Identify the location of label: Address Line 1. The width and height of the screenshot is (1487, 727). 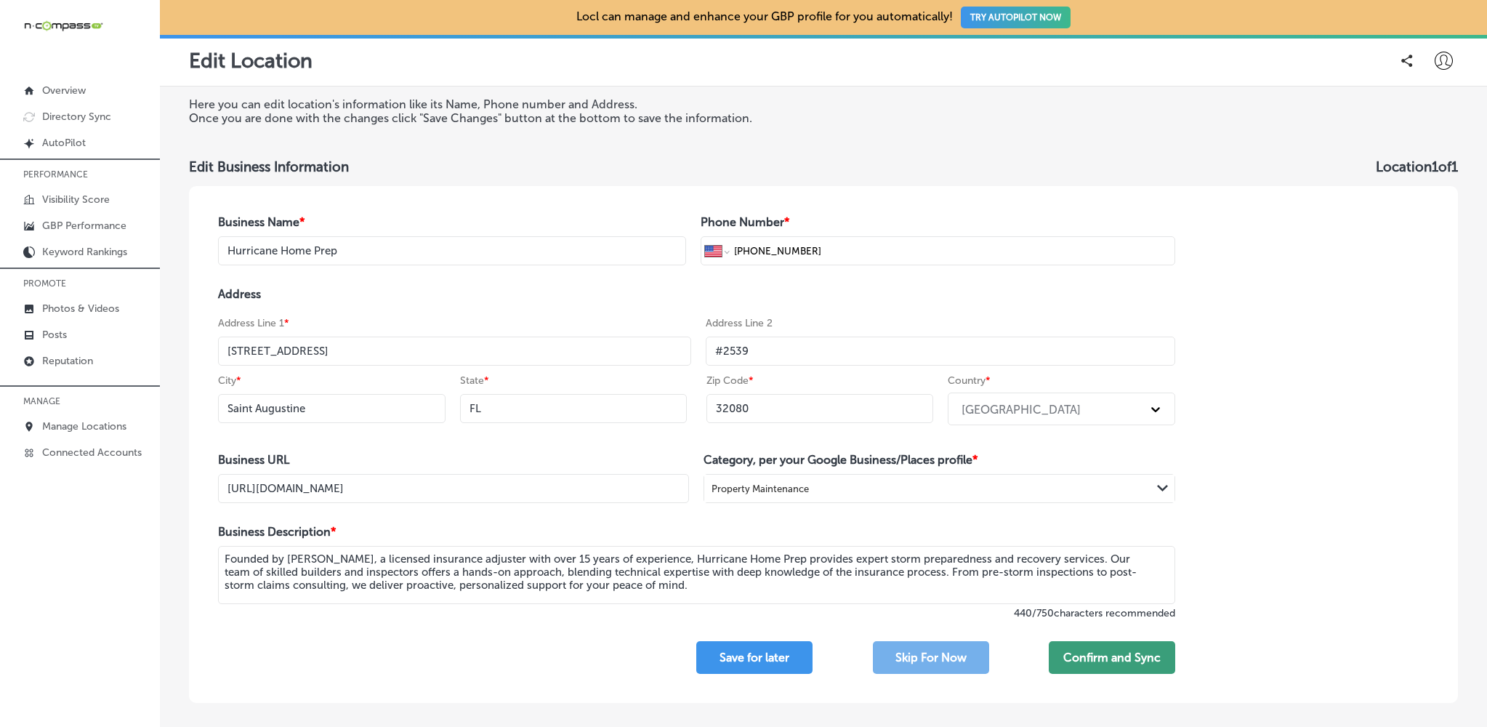
(254, 323).